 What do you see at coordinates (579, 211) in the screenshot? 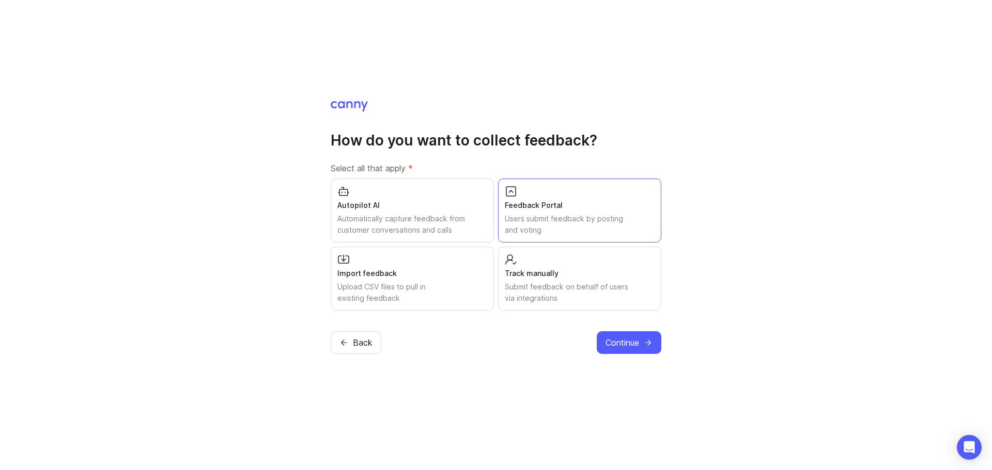
I see `button: Feedback PortalUsers submit feedback by posting and voting` at bounding box center [579, 211].